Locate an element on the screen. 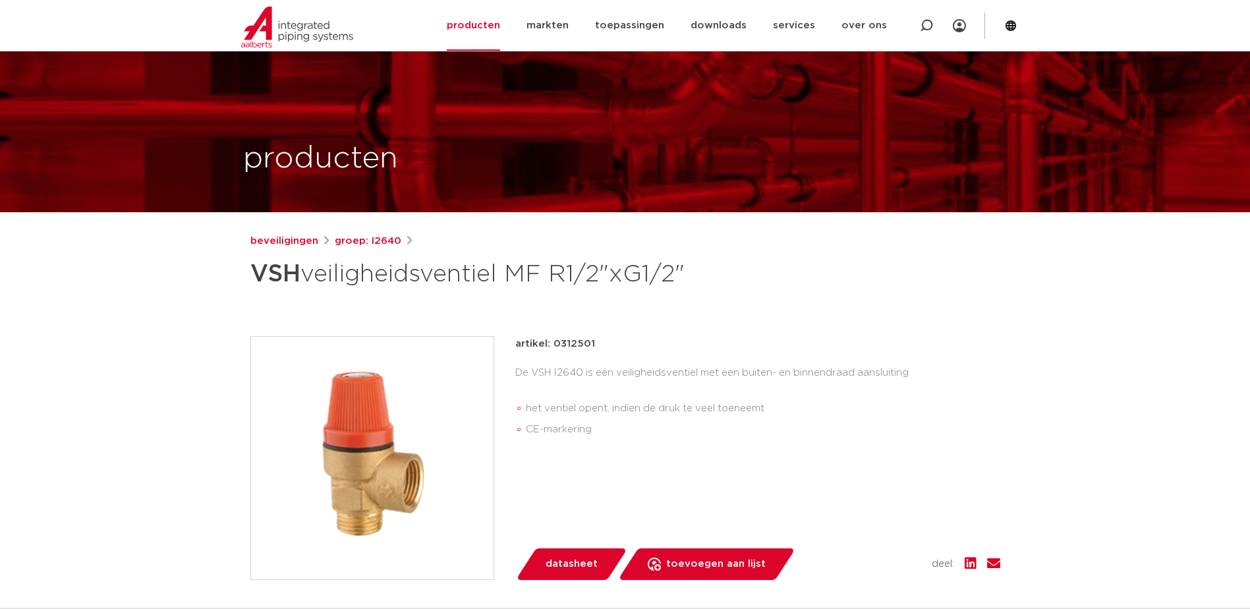 Image resolution: width=1250 pixels, height=609 pixels. p: artikel: 0312501 is located at coordinates (555, 344).